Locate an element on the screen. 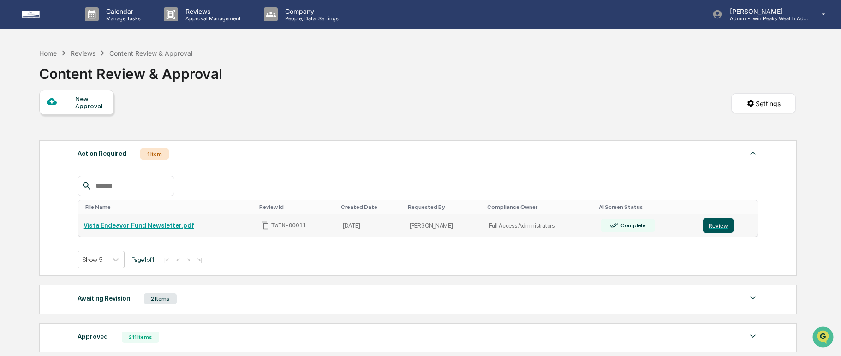  p: Admin • Twin Peaks Wealth Advisors is located at coordinates (765, 18).